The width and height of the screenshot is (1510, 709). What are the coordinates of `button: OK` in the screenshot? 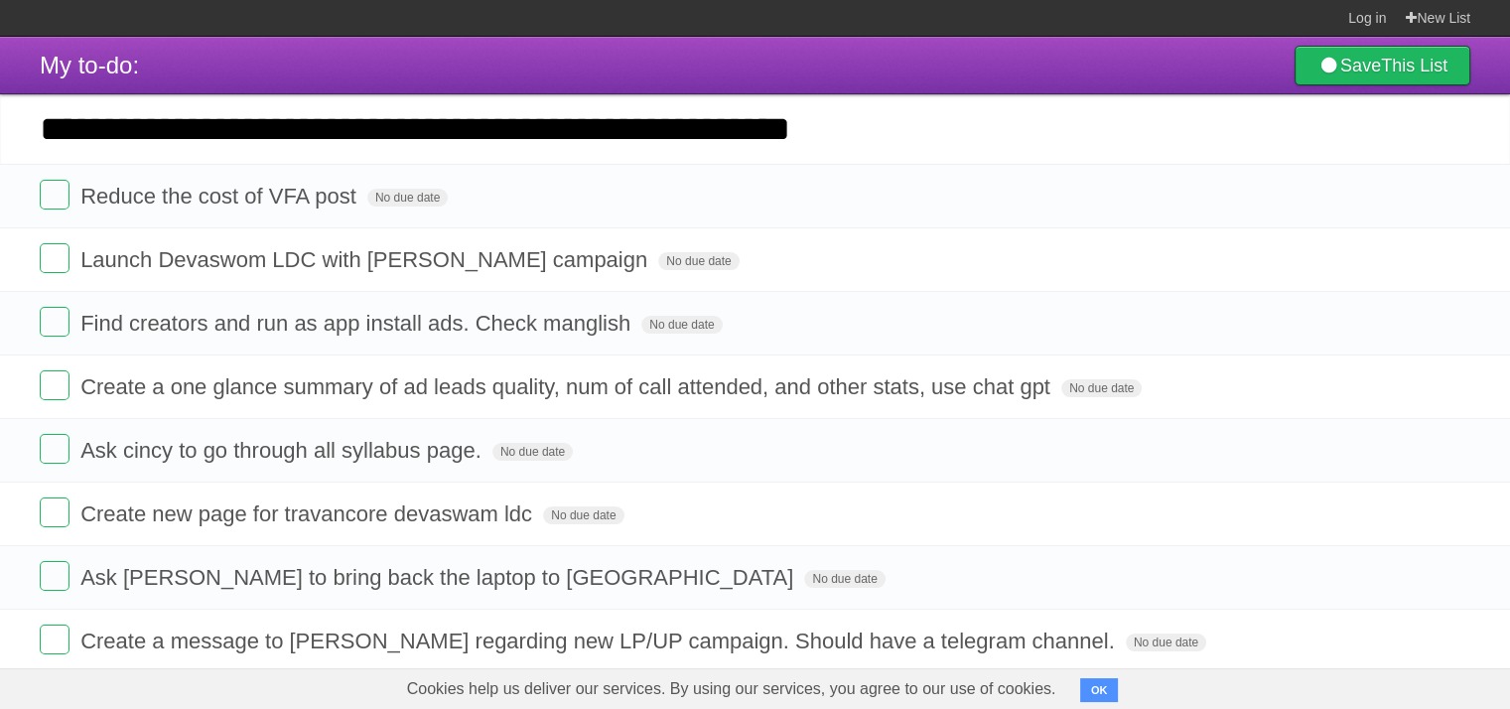 It's located at (1099, 690).